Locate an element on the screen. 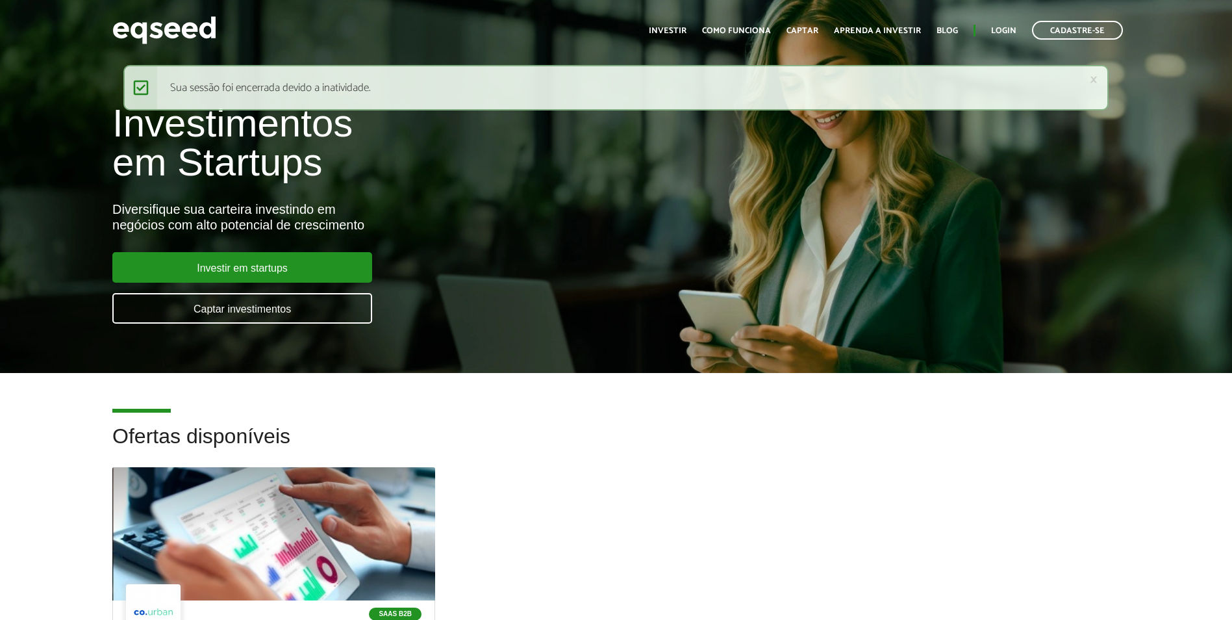 Image resolution: width=1232 pixels, height=620 pixels. a: Como funciona is located at coordinates (737, 31).